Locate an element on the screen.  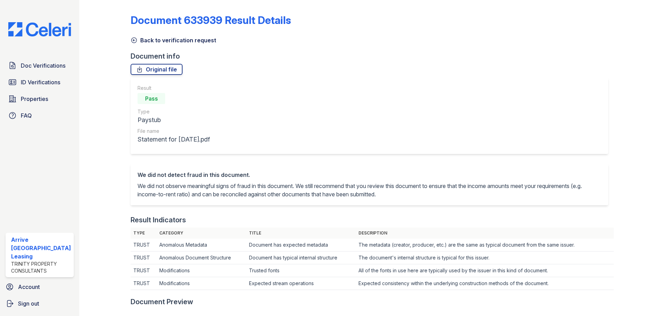
a: Back to verification request is located at coordinates (173, 40).